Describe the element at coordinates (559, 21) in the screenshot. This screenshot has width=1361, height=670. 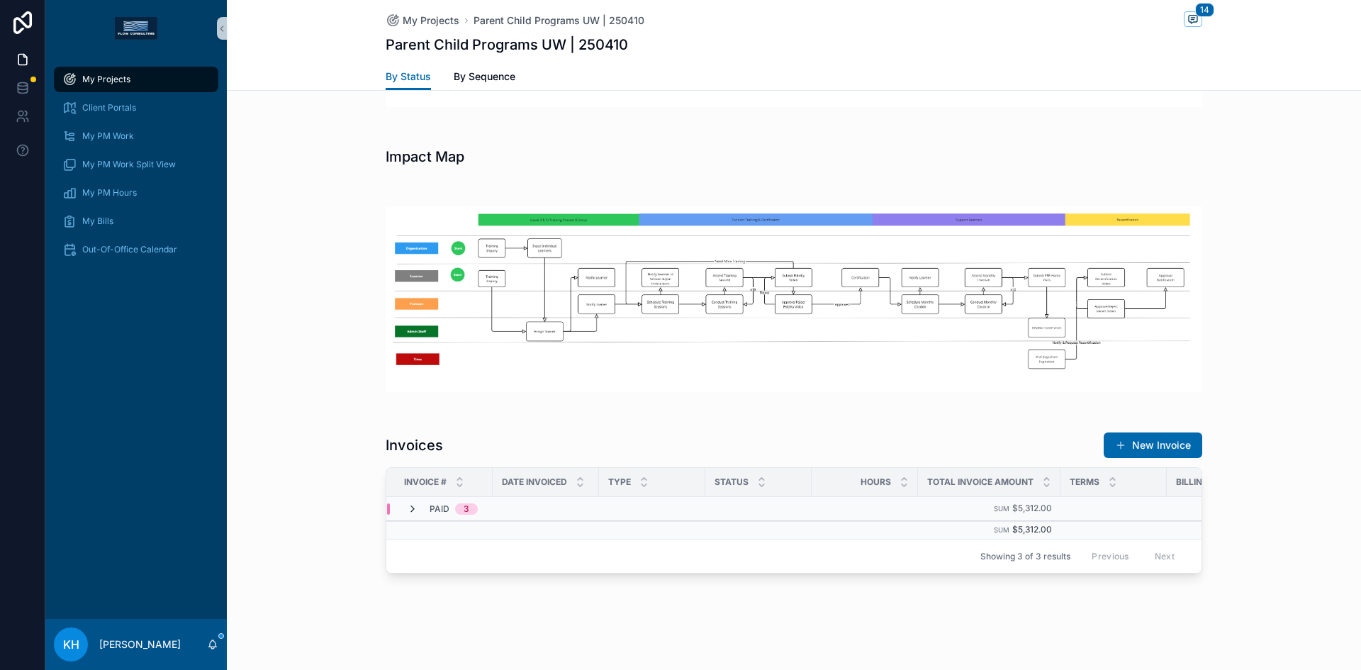
I see `a: Parent Child Programs UW | 250410` at that location.